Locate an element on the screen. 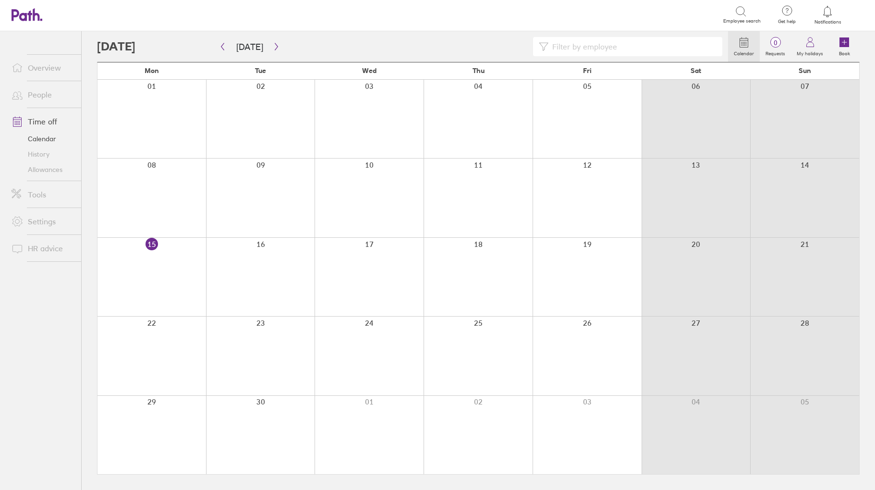 The image size is (875, 490). a: Notifications is located at coordinates (827, 15).